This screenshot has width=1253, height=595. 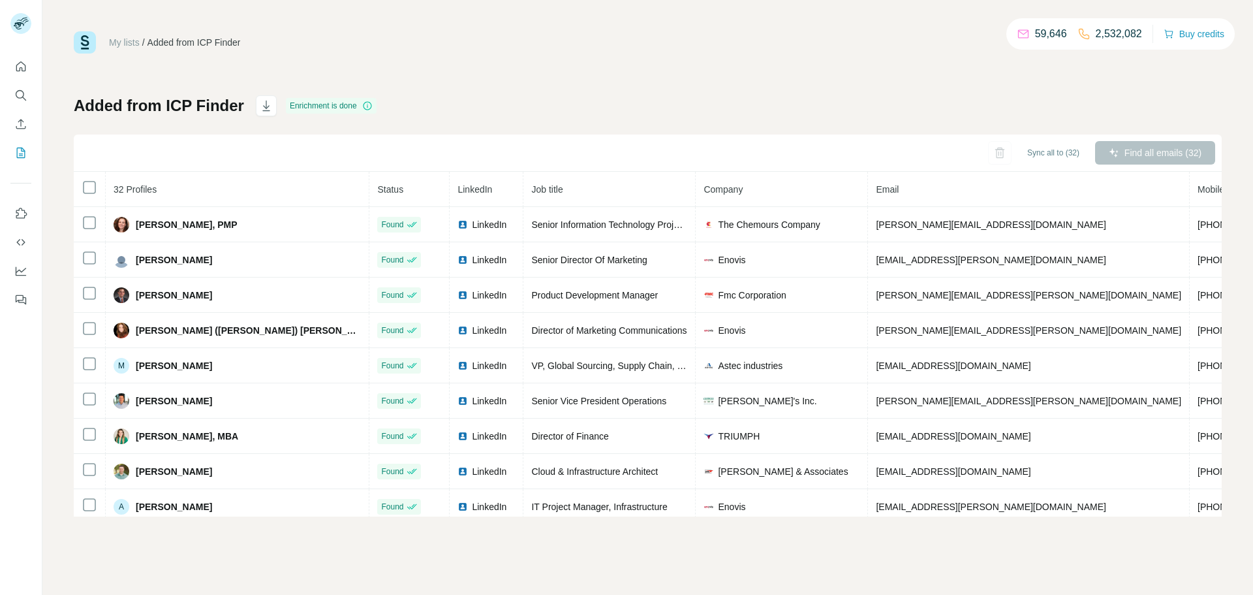 I want to click on a: My lists, so click(x=124, y=42).